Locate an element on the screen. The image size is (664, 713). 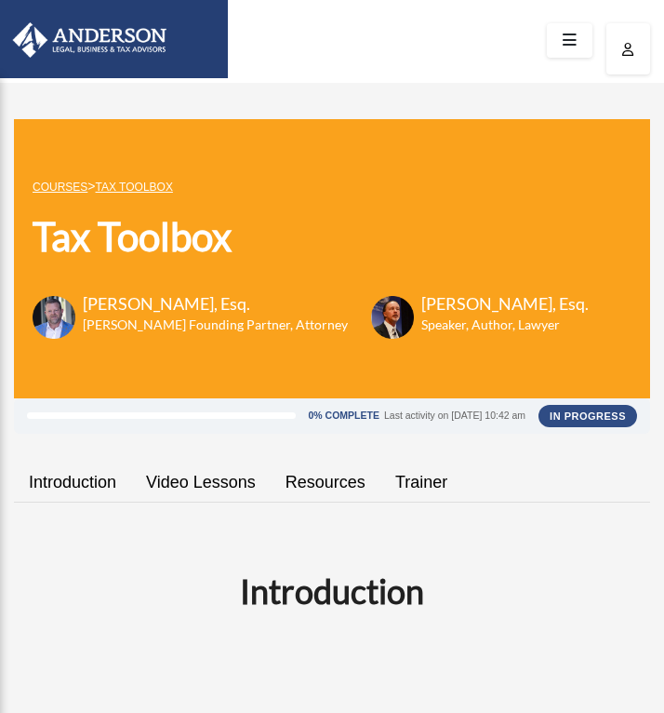
img: Toby-circle-head.png is located at coordinates (54, 317).